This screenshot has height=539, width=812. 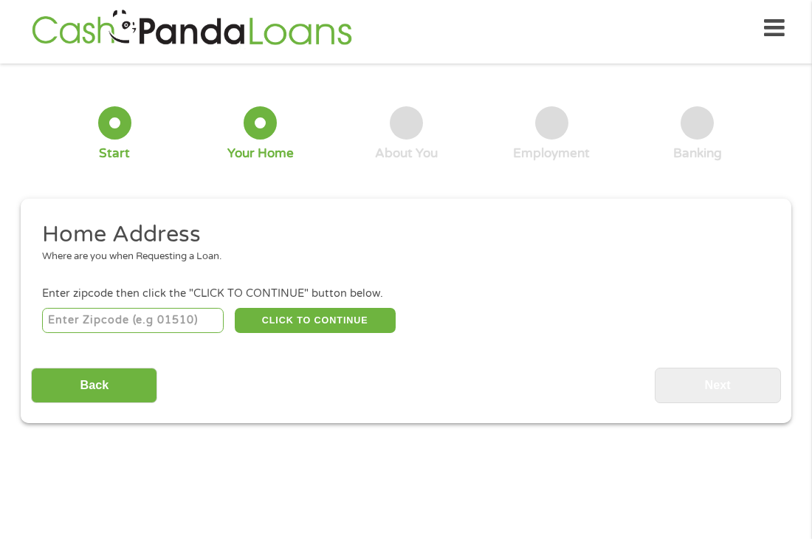 I want to click on h2: Home Address, so click(x=401, y=235).